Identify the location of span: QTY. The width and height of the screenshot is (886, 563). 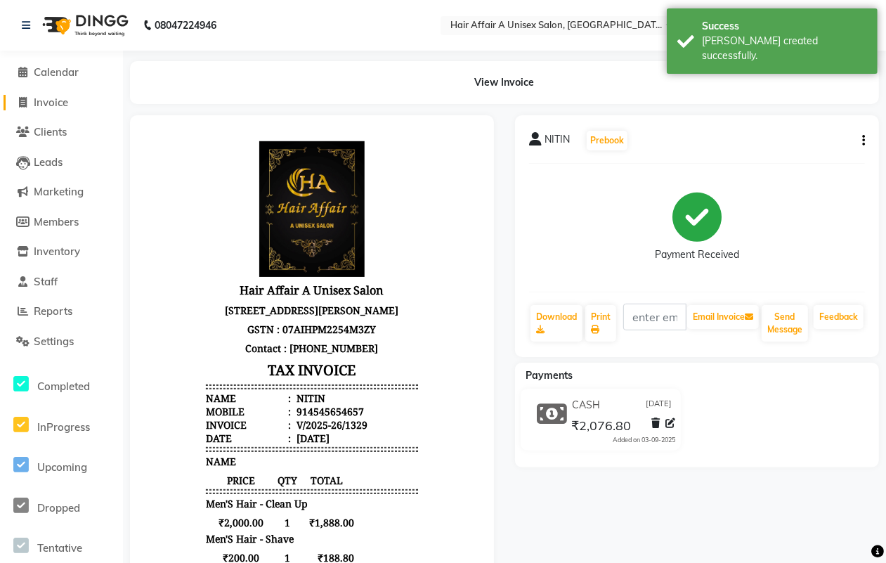
(143, 351).